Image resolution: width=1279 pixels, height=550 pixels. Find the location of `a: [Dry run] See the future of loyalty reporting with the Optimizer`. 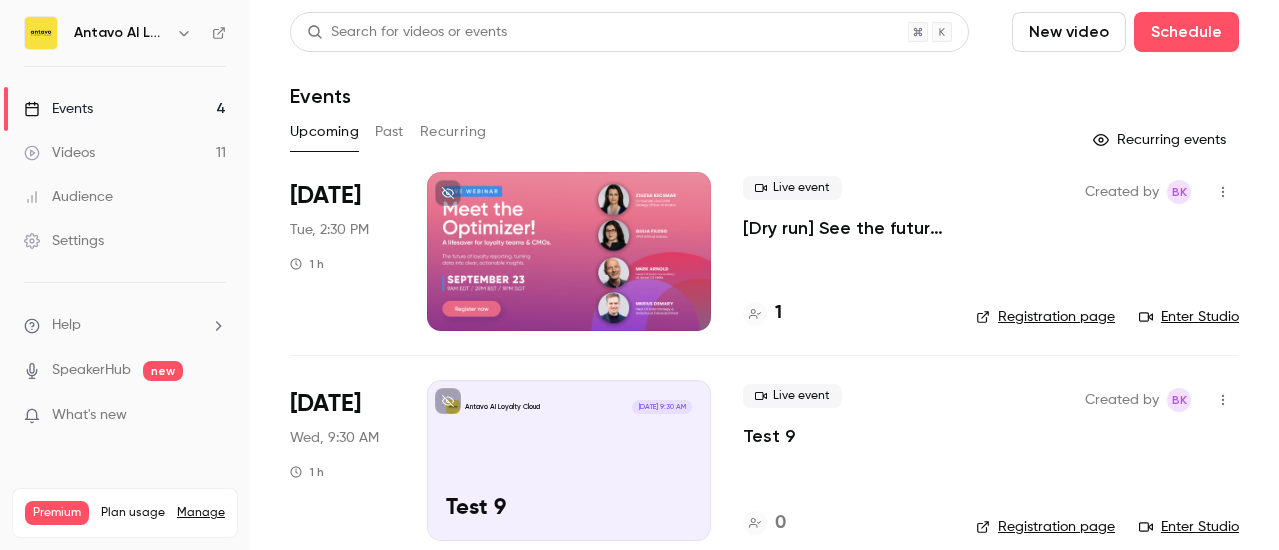

a: [Dry run] See the future of loyalty reporting with the Optimizer is located at coordinates (843, 228).